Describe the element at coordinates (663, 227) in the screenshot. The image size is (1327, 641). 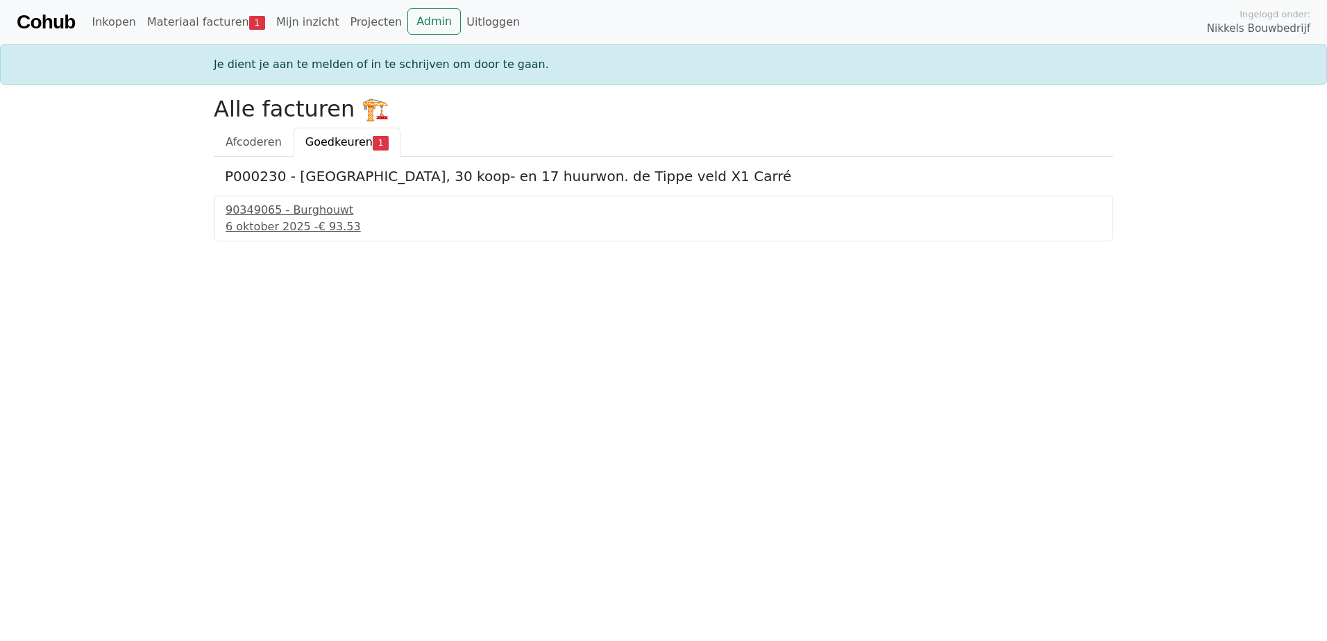
I see `div: 6 oktober 2025 -` at that location.